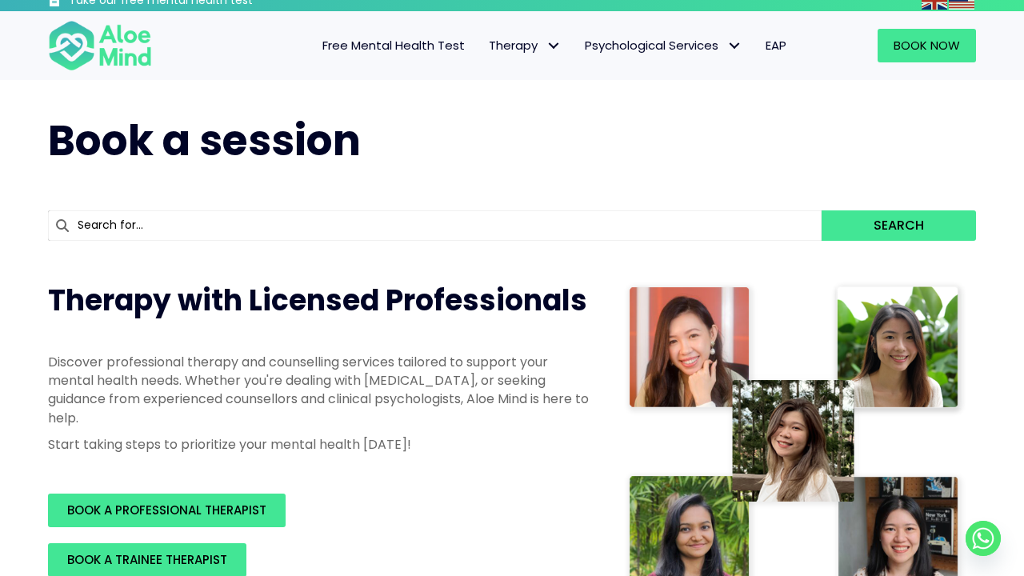 The image size is (1024, 576). What do you see at coordinates (434, 226) in the screenshot?
I see `input: Search for...` at bounding box center [434, 226].